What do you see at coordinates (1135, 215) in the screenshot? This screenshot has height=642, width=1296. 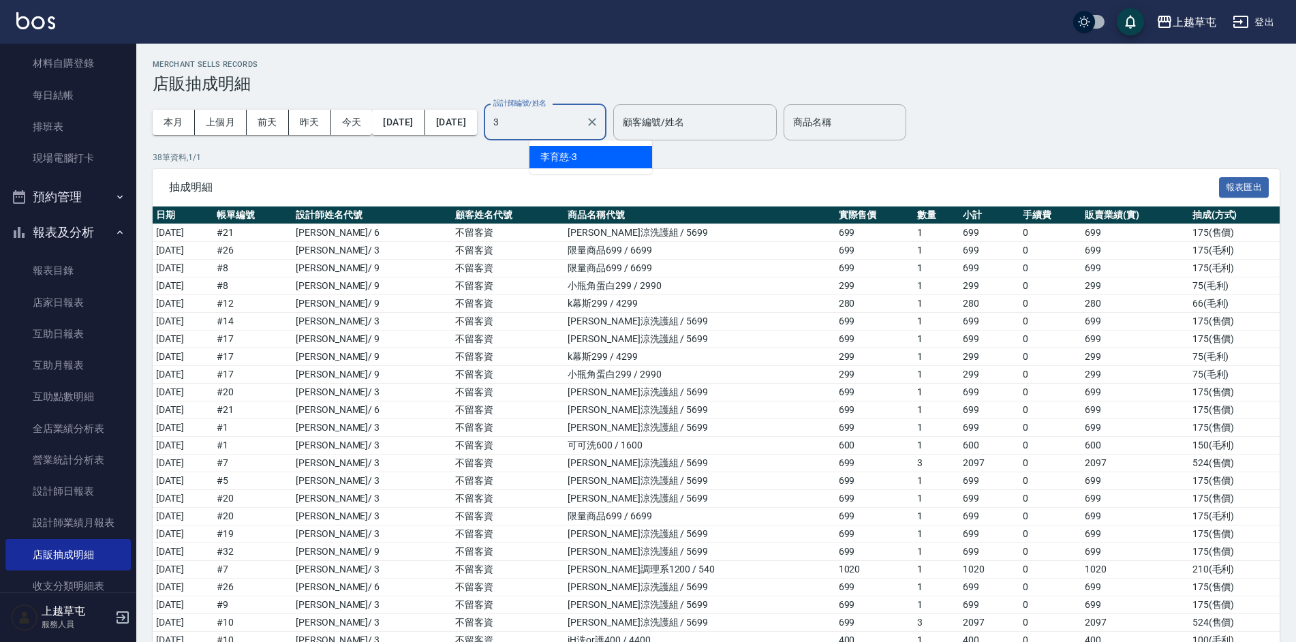 I see `th: 販賣業績(實)` at bounding box center [1135, 215].